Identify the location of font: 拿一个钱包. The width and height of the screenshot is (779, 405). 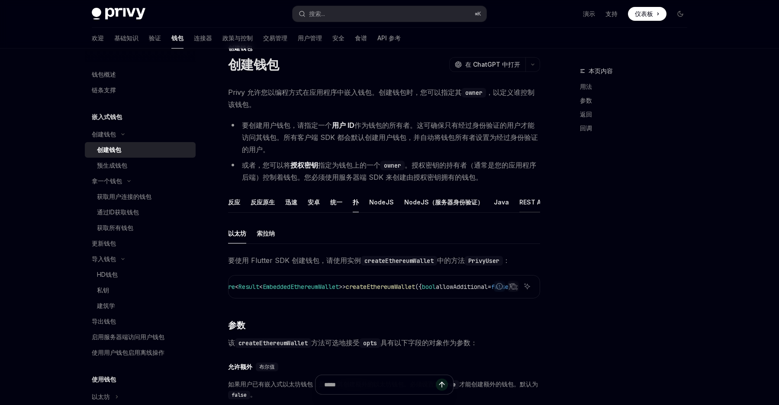
(107, 180).